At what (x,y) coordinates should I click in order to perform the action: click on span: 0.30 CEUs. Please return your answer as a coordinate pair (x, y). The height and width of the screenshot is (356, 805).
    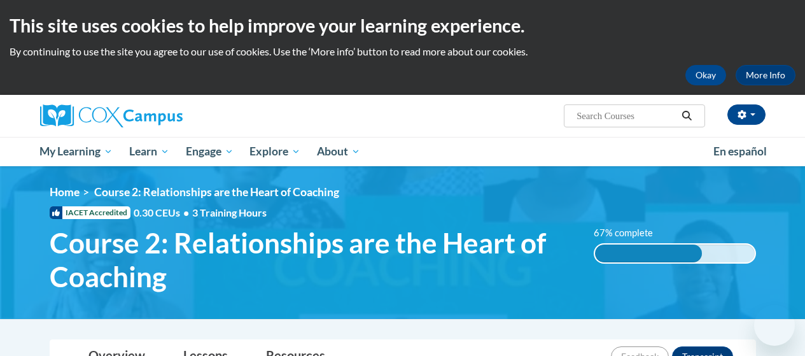
    Looking at the image, I should click on (163, 213).